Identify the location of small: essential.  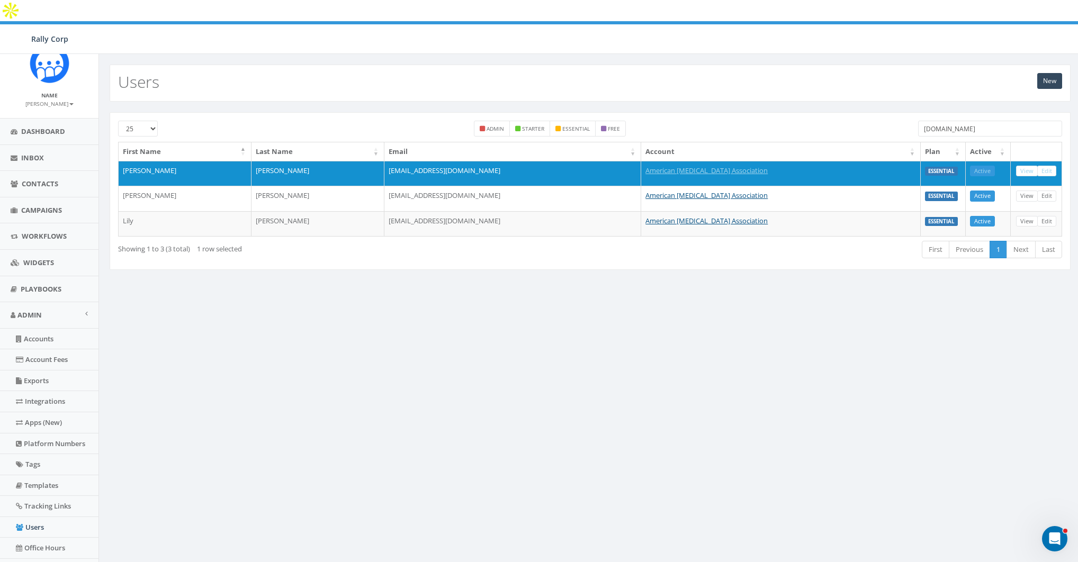
(576, 129).